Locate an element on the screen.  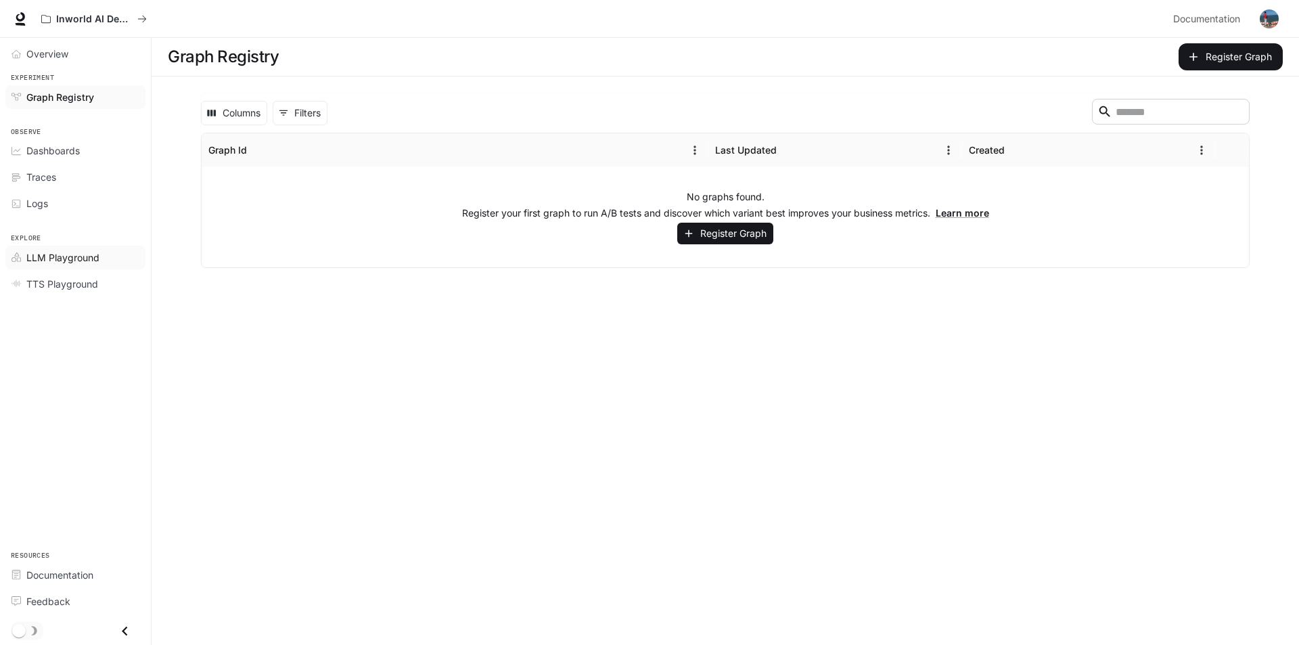
button: All workspaces is located at coordinates (94, 19).